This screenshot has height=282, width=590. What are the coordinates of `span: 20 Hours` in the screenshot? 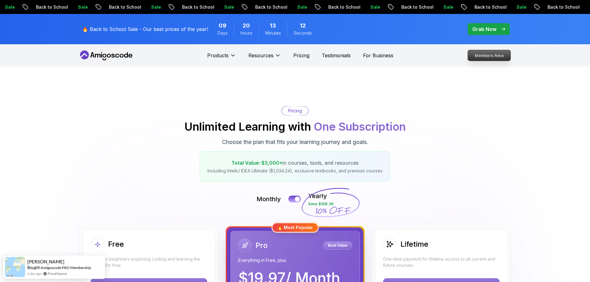 It's located at (246, 26).